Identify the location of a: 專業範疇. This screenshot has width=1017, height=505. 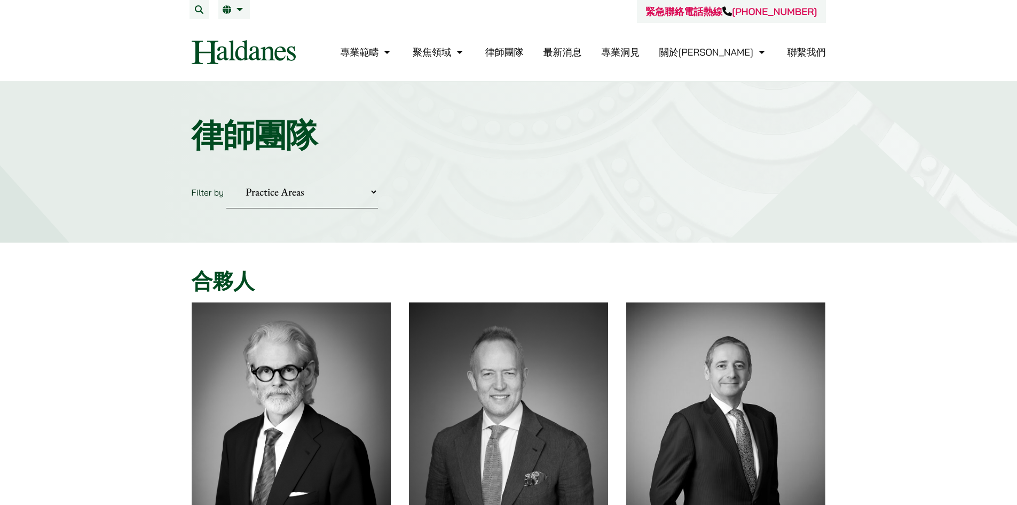
(366, 52).